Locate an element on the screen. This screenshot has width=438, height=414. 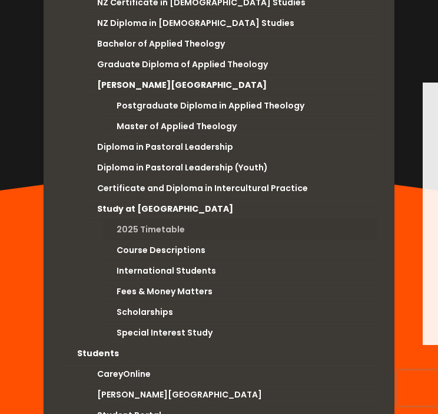
a: Postgraduate Diploma in Applied Theology is located at coordinates (240, 105).